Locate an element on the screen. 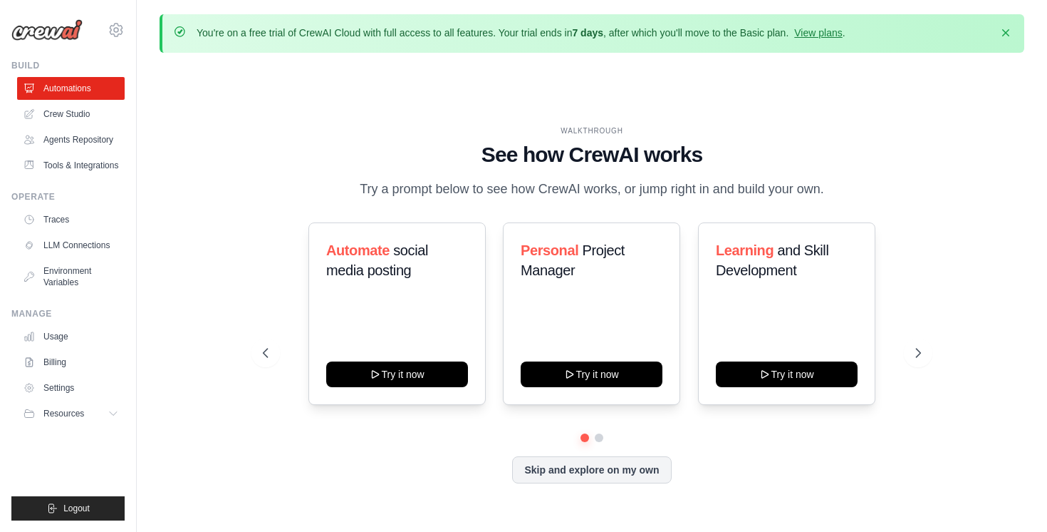 This screenshot has height=532, width=1047. a: LLM Connections is located at coordinates (71, 245).